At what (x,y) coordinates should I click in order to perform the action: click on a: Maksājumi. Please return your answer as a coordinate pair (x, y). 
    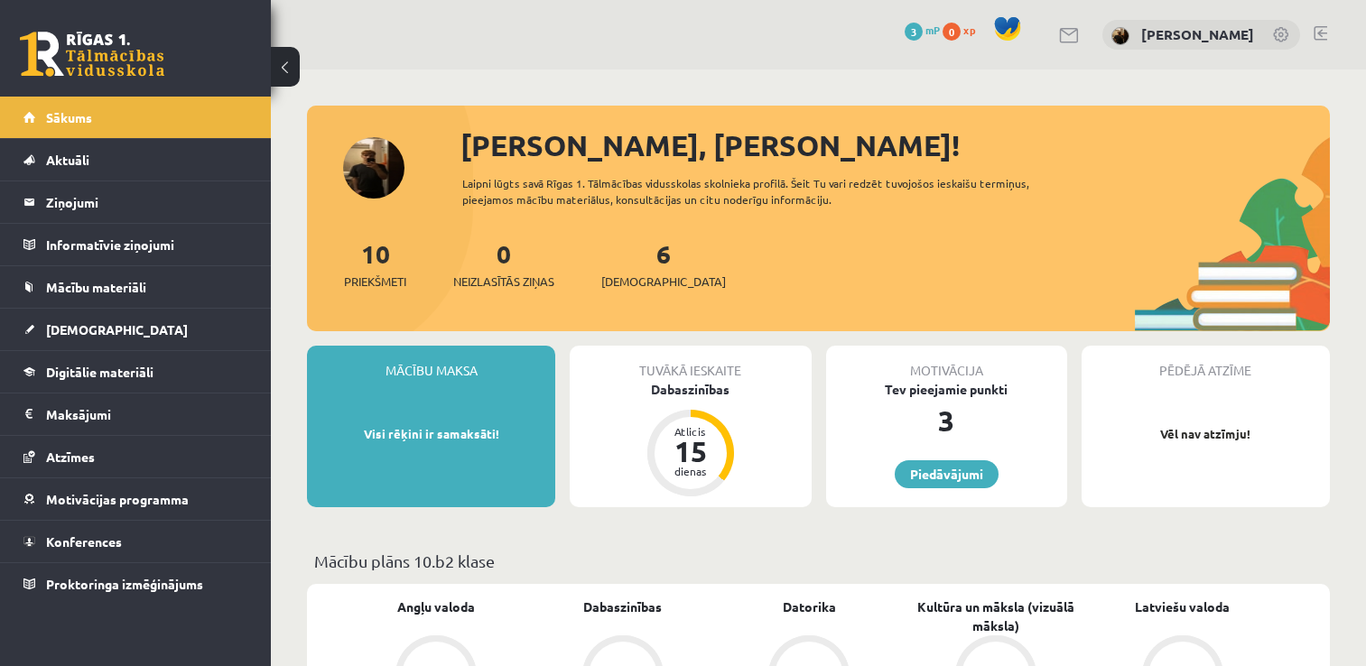
    Looking at the image, I should click on (135, 414).